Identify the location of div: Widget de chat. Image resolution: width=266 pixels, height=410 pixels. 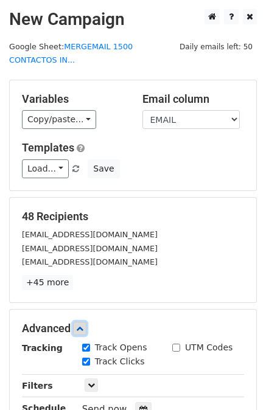
(235, 381).